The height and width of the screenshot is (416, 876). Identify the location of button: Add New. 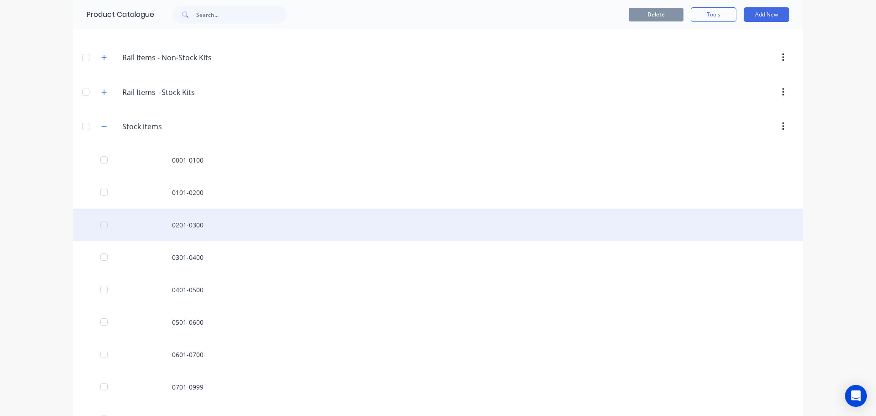
(767, 15).